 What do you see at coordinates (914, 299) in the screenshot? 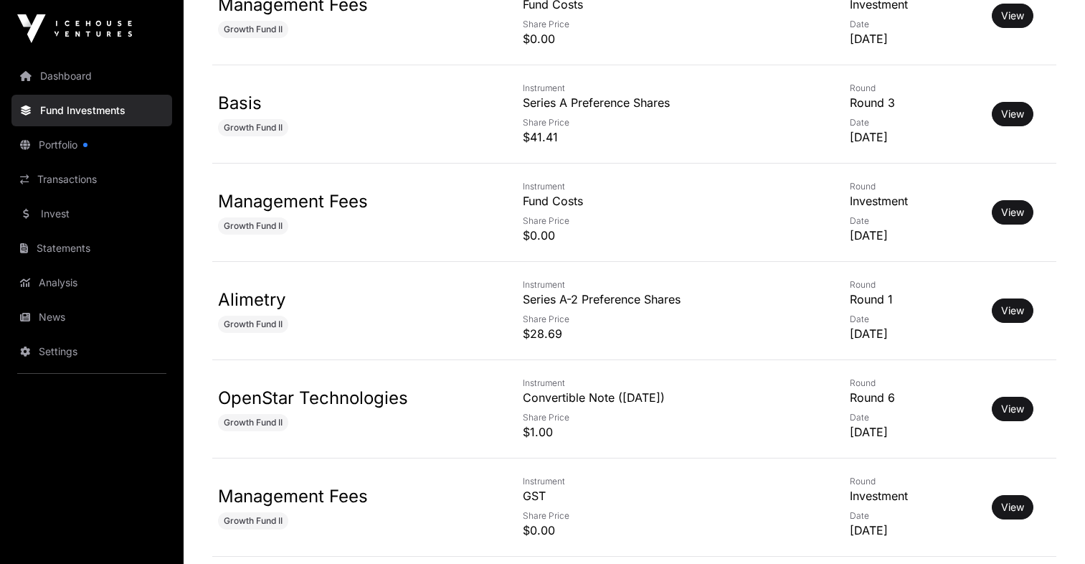
I see `p: Round 1` at bounding box center [914, 299].